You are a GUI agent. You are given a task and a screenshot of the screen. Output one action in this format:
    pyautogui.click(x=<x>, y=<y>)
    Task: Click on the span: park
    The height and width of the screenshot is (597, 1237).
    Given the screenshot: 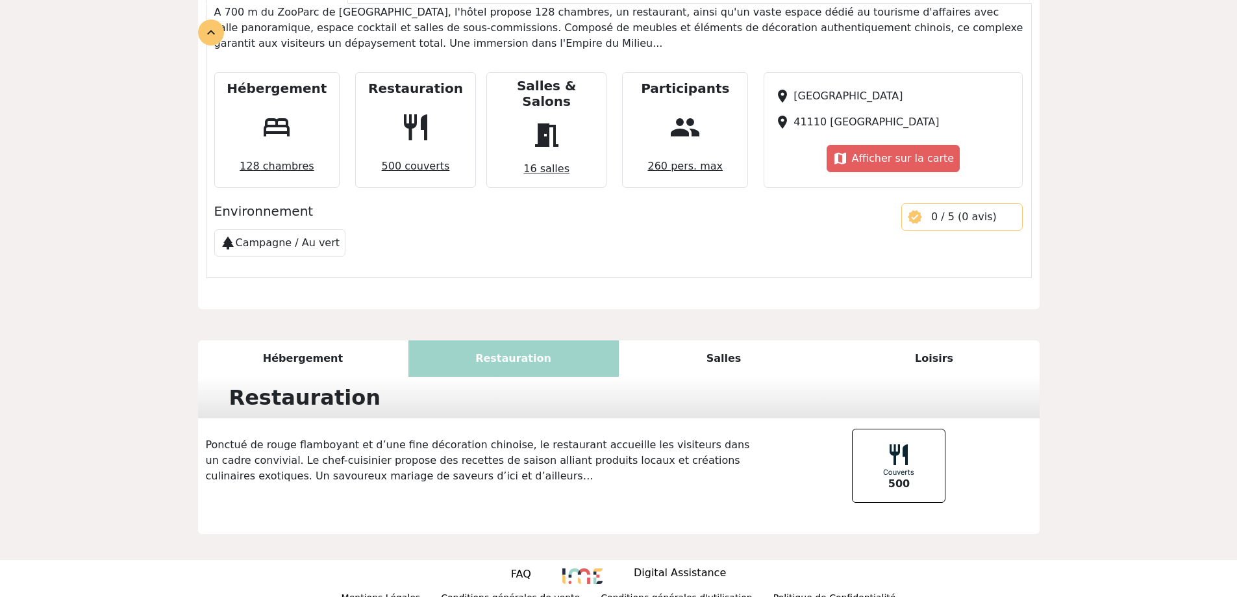 What is the action you would take?
    pyautogui.click(x=228, y=243)
    